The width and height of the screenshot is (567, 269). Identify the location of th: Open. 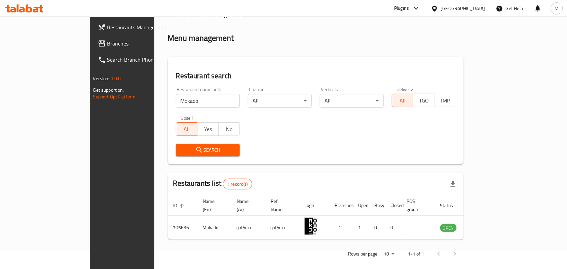
(361, 205).